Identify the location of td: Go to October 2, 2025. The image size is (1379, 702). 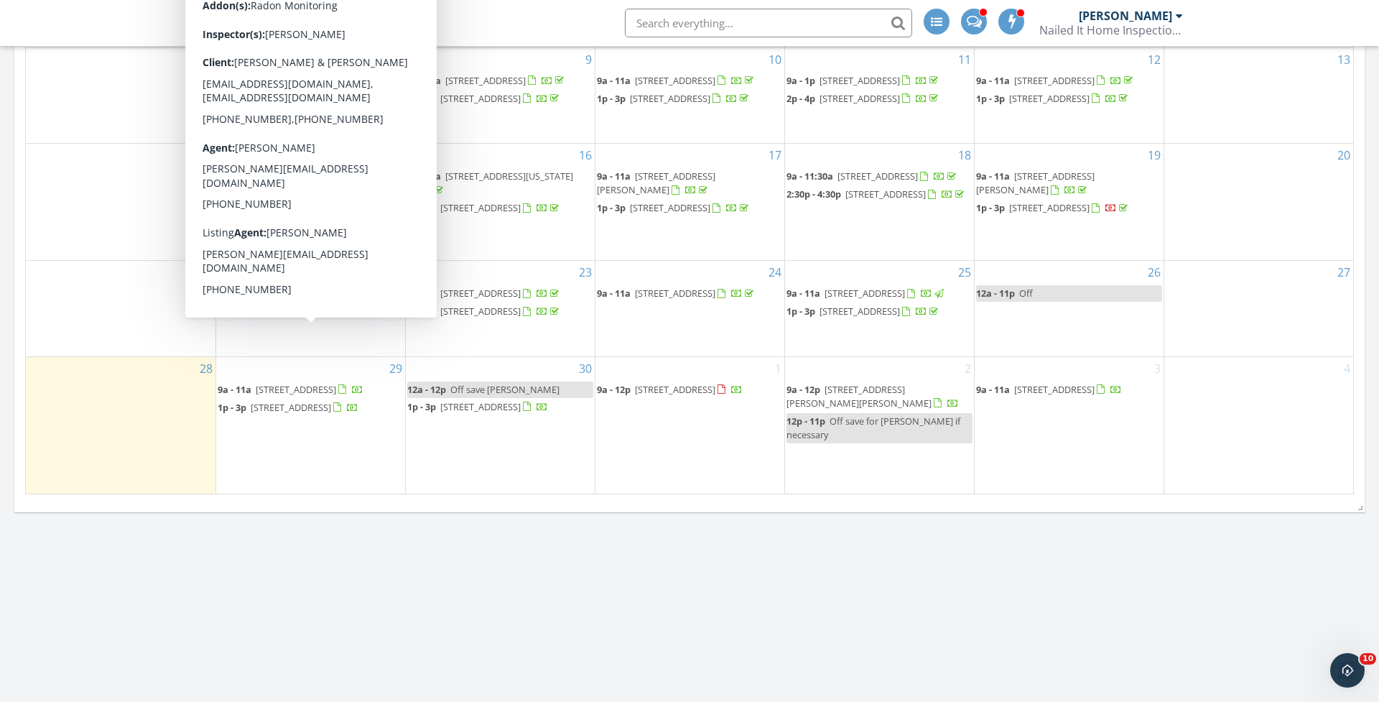
(879, 425).